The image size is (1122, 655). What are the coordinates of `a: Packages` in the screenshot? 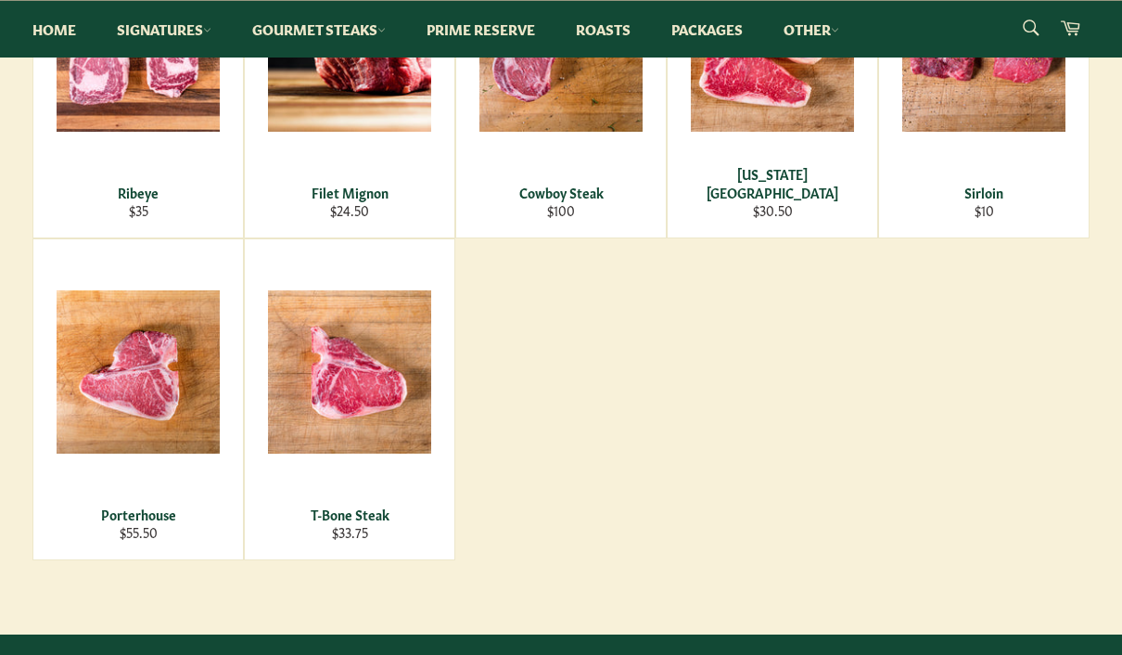 It's located at (707, 29).